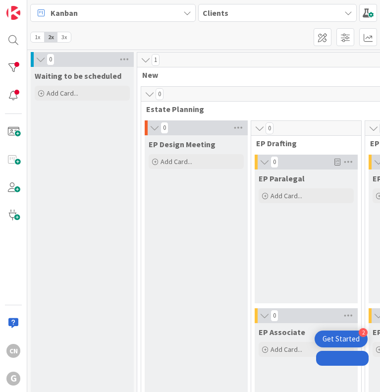 This screenshot has height=392, width=380. Describe the element at coordinates (215, 13) in the screenshot. I see `b: Clients` at that location.